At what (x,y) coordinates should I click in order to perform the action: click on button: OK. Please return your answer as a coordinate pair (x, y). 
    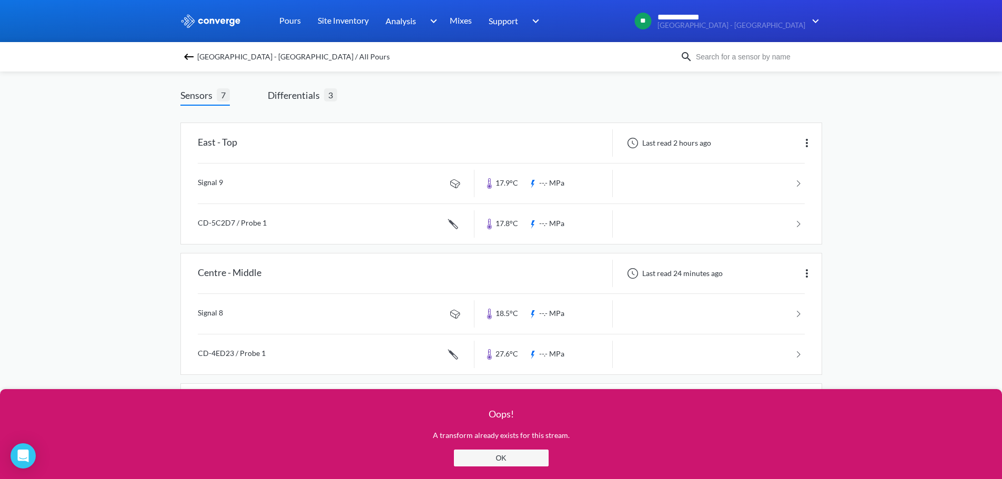
    Looking at the image, I should click on (501, 458).